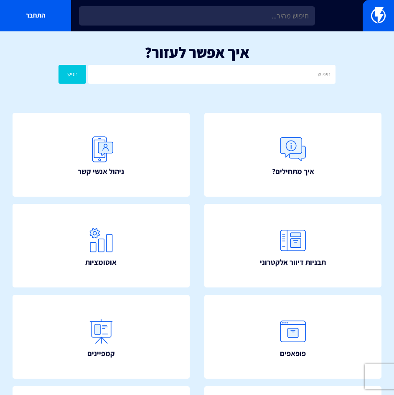  What do you see at coordinates (293, 337) in the screenshot?
I see `a: פופאפים` at bounding box center [293, 337].